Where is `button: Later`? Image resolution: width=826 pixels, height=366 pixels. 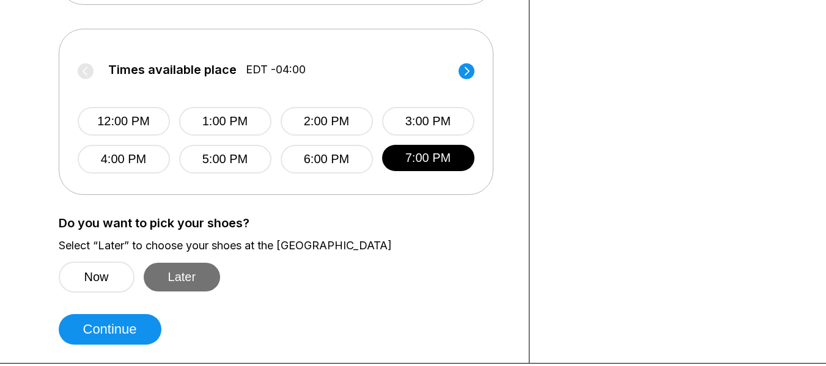
button: Later is located at coordinates (182, 277).